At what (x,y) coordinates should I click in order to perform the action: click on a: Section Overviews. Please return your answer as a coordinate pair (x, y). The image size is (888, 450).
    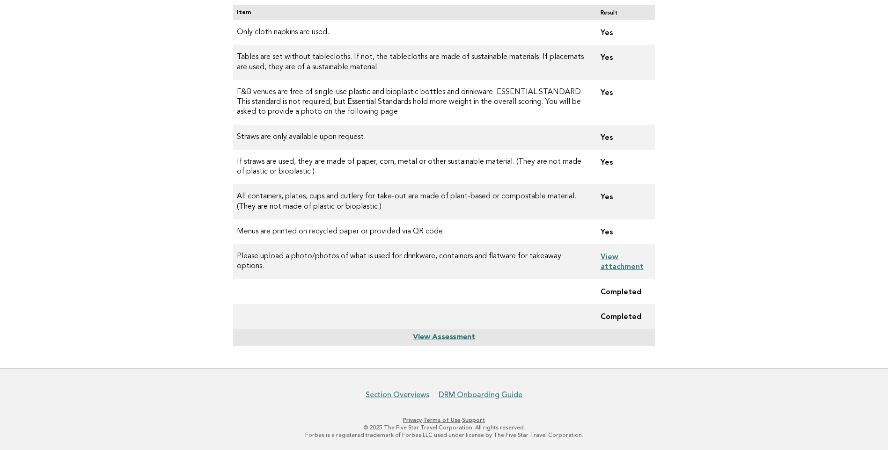
    Looking at the image, I should click on (397, 395).